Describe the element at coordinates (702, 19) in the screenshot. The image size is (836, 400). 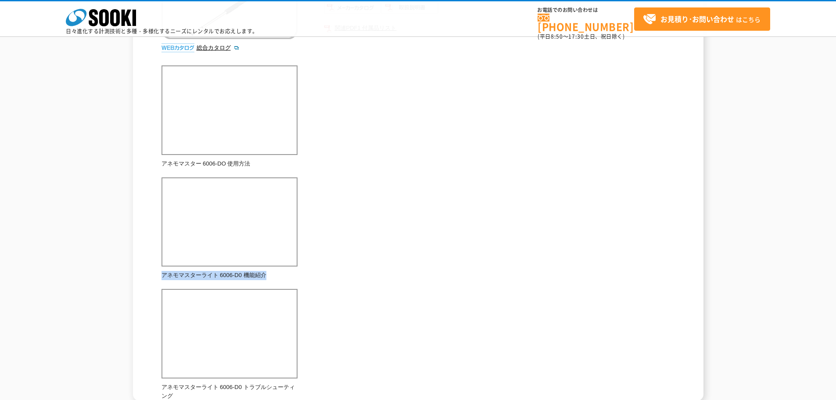
I see `span: はこちら` at that location.